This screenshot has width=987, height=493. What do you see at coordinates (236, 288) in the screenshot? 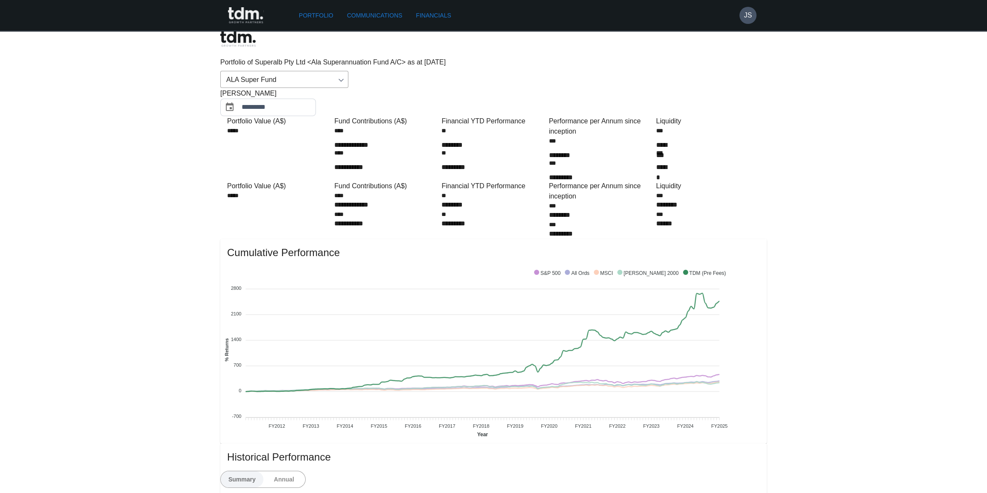
I see `tspan: 2800` at bounding box center [236, 288].